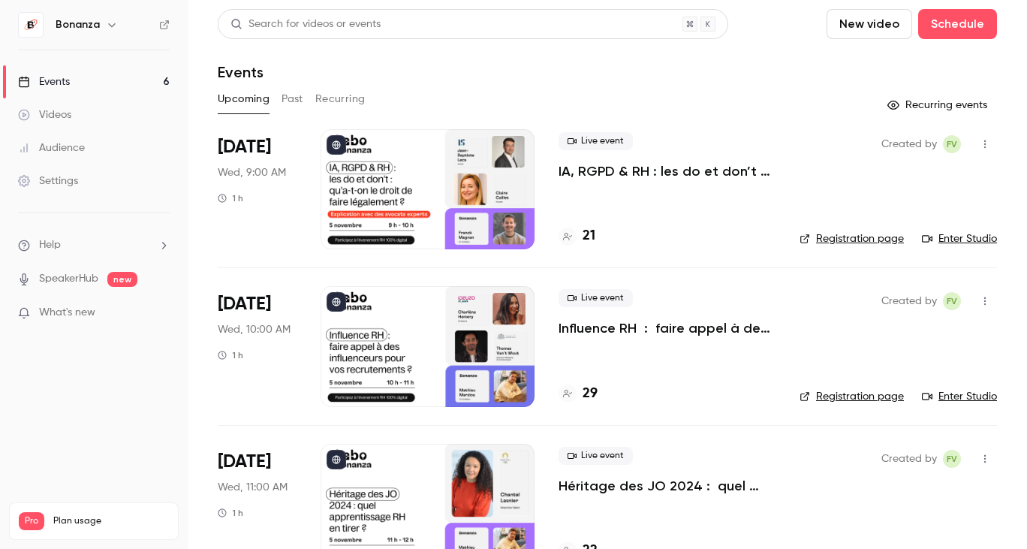 This screenshot has height=549, width=1027. Describe the element at coordinates (252, 487) in the screenshot. I see `span: Wed, 11:00 AM` at that location.